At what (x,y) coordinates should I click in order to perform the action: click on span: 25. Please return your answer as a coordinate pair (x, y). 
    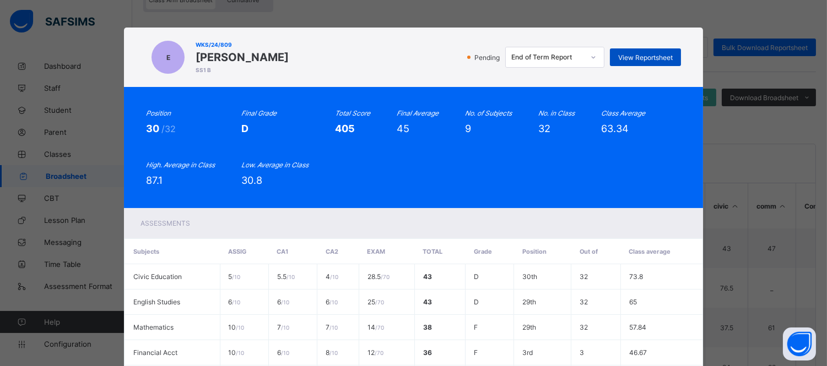
    Looking at the image, I should click on (376, 302).